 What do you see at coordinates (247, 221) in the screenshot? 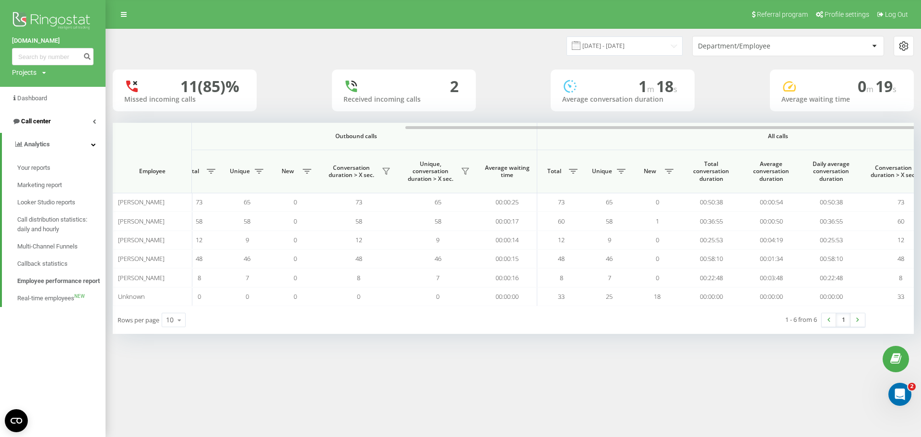
I see `span: 58` at bounding box center [247, 221].